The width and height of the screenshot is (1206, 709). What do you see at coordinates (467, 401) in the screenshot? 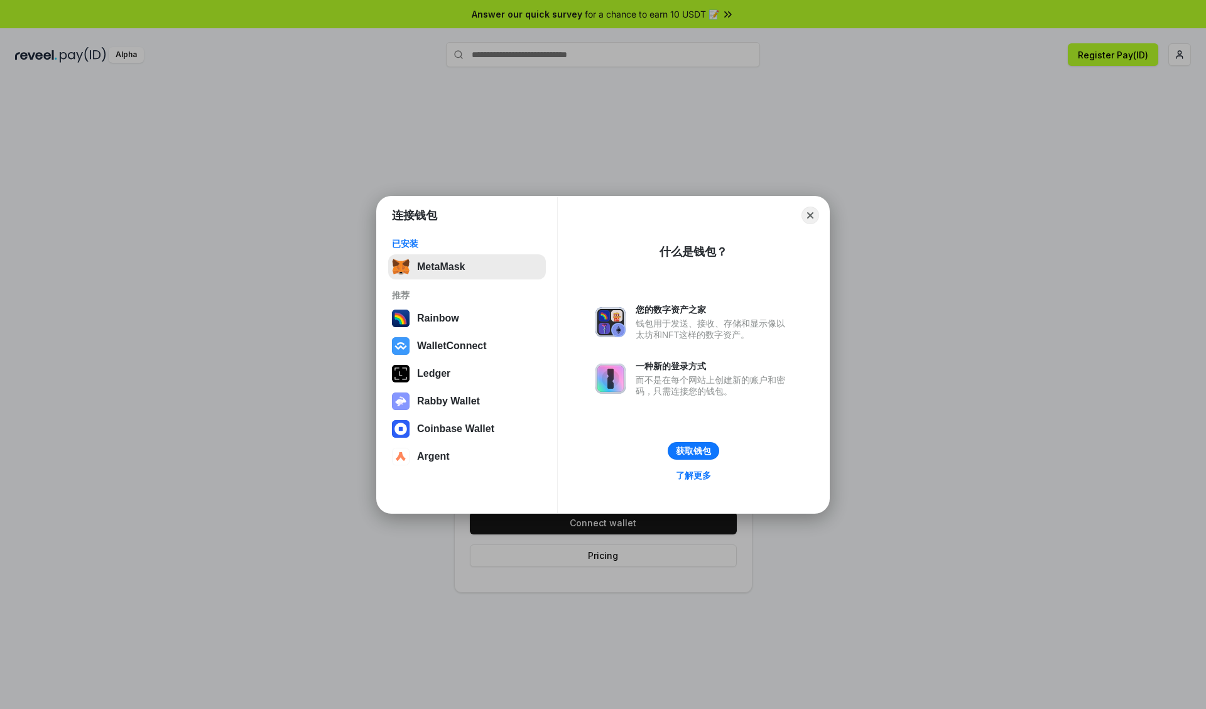
I see `button: Rabby Wallet` at bounding box center [467, 401].